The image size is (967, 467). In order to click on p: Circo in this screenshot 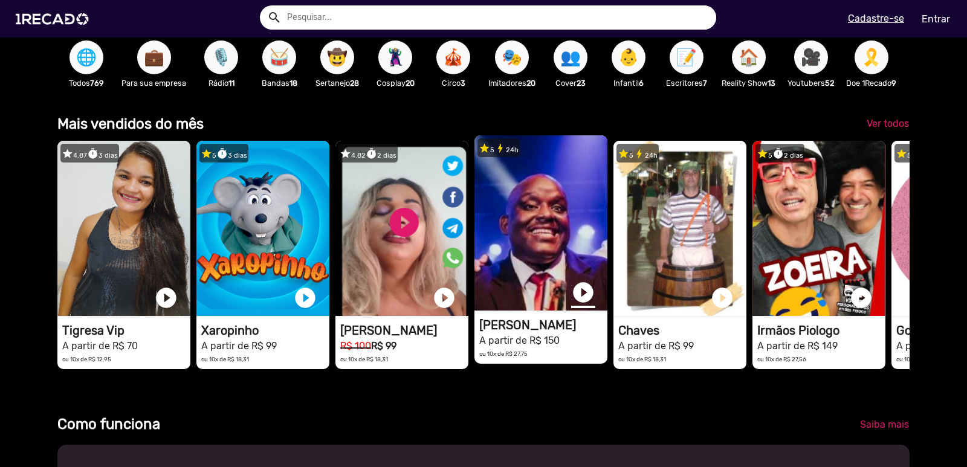, I will do `click(453, 83)`.